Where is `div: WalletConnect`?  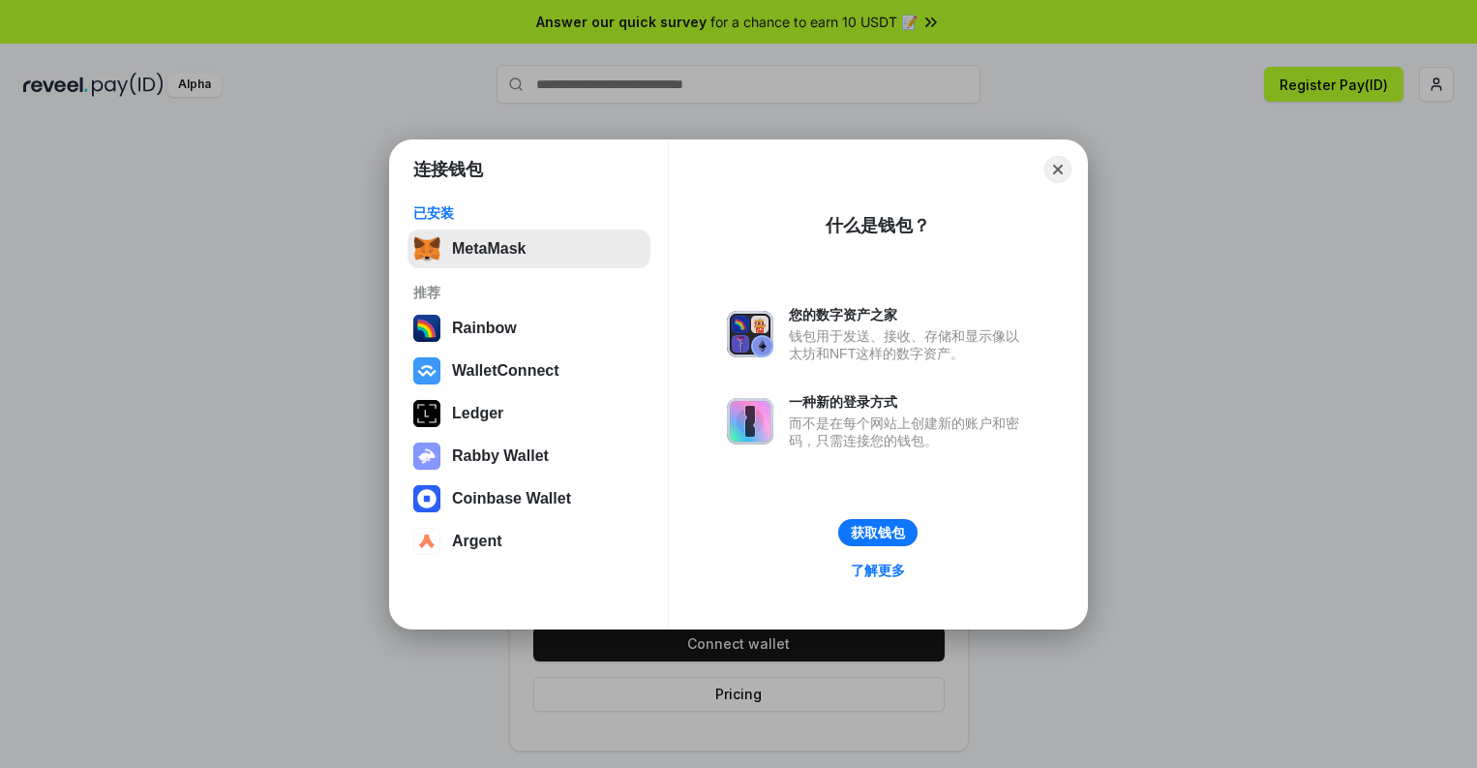
div: WalletConnect is located at coordinates (505, 371).